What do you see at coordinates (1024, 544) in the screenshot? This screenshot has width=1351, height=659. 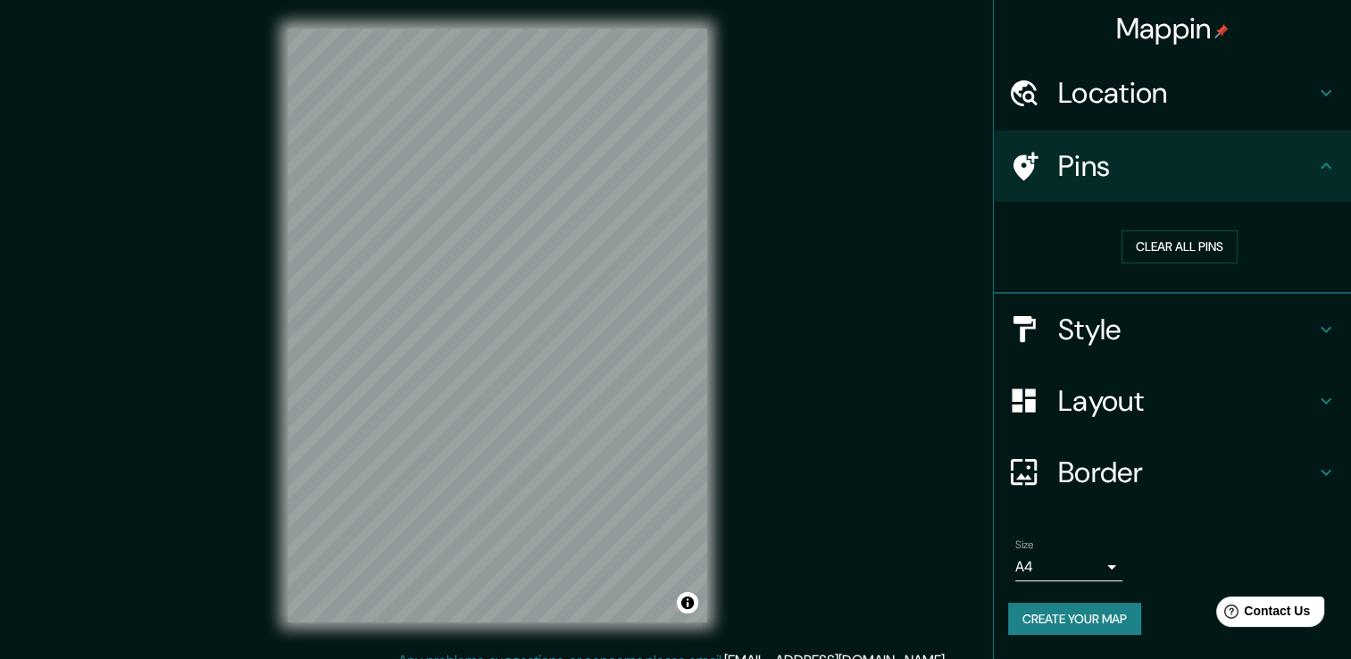 I see `label: Size` at bounding box center [1024, 544].